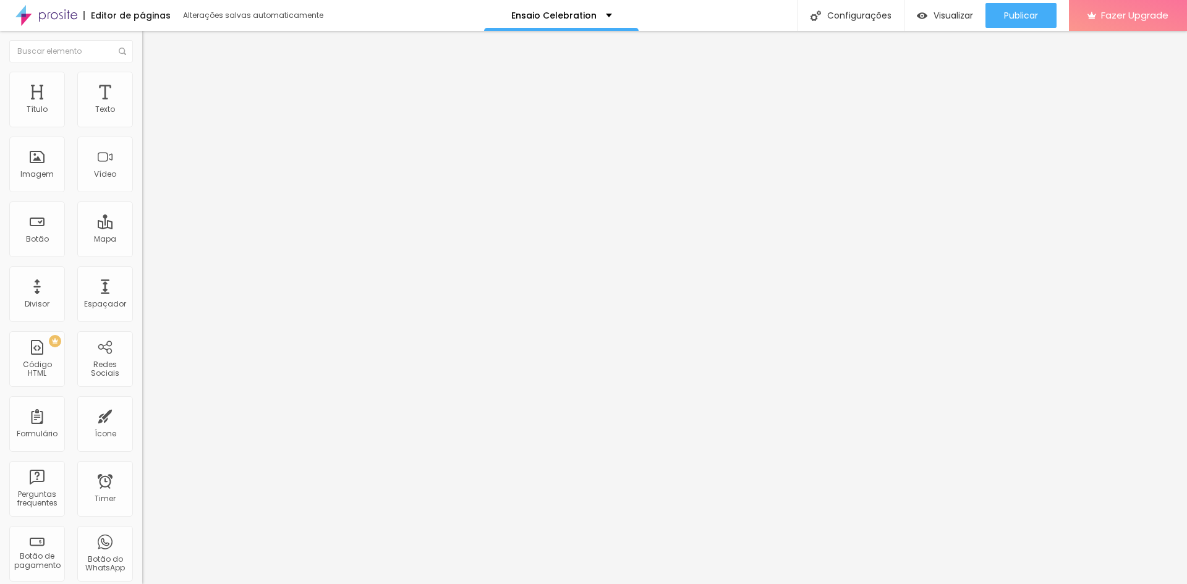  What do you see at coordinates (127, 15) in the screenshot?
I see `div: Editor de páginas` at bounding box center [127, 15].